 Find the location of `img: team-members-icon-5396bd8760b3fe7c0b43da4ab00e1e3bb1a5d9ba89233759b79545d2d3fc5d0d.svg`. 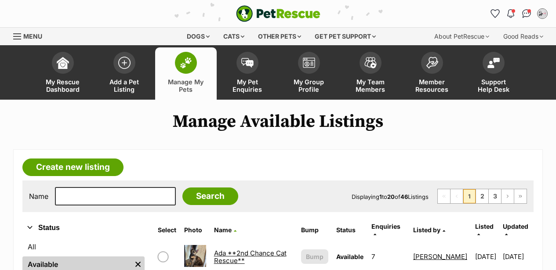

img: team-members-icon-5396bd8760b3fe7c0b43da4ab00e1e3bb1a5d9ba89233759b79545d2d3fc5d0d.svg is located at coordinates (371, 63).